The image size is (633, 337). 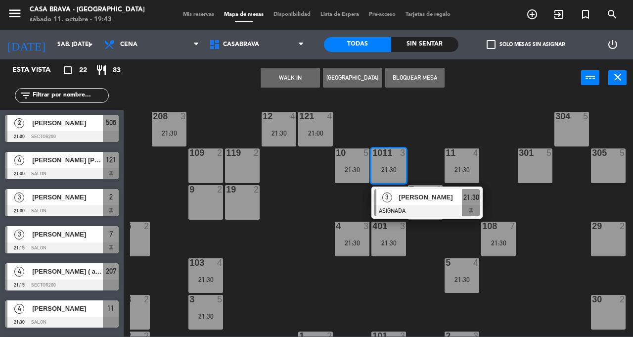 I want to click on div: 305, so click(x=592, y=153).